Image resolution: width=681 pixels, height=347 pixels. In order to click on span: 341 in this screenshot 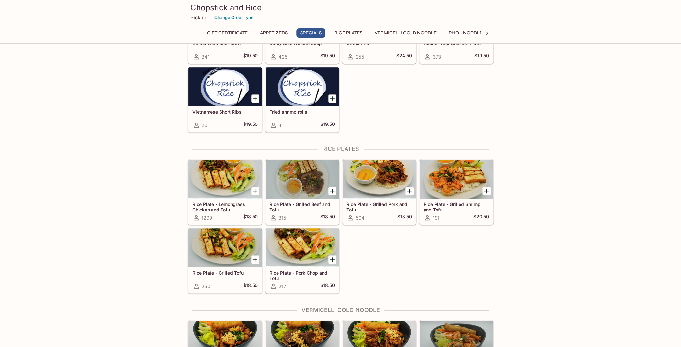, I will do `click(205, 57)`.